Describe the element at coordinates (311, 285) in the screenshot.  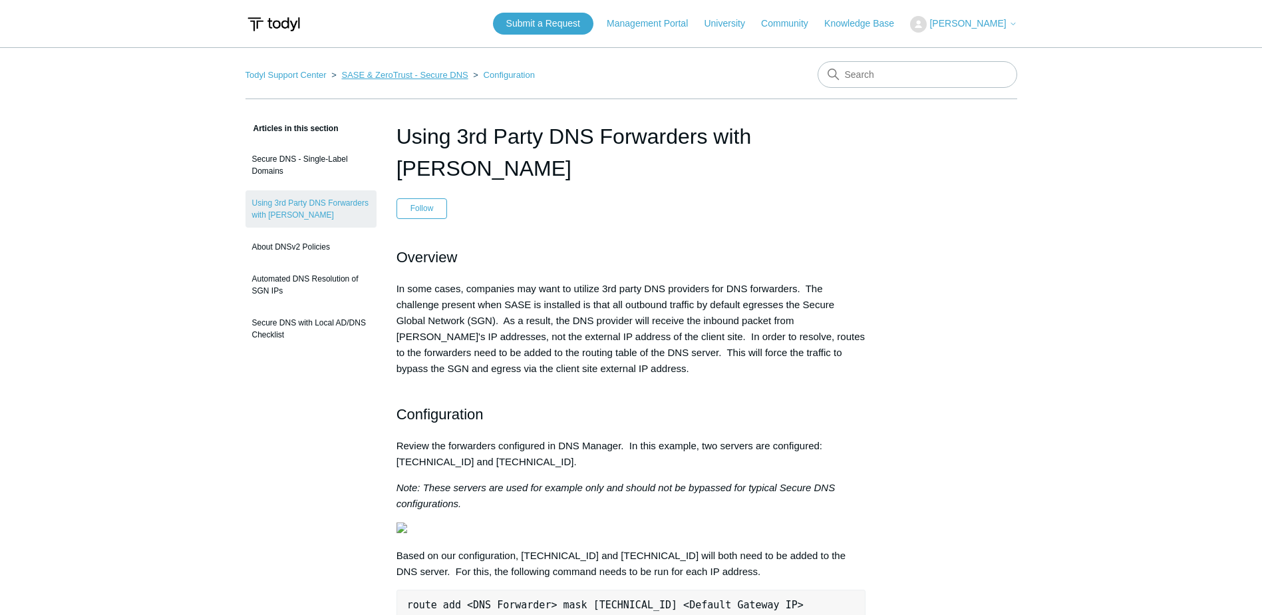
I see `a: Automated DNS Resolution of SGN IPs` at that location.